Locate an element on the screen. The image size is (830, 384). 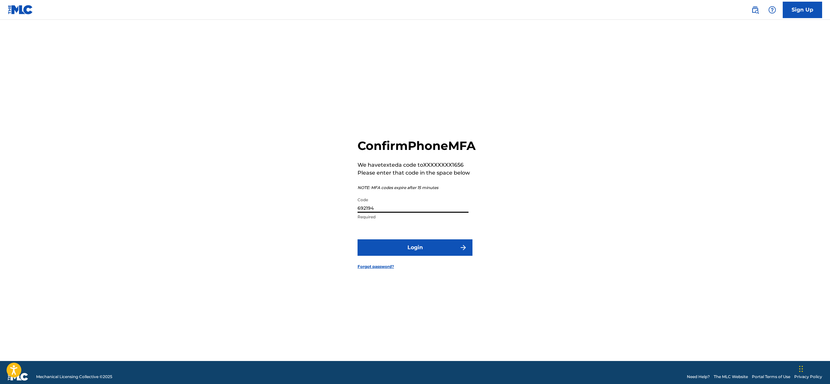
h2: Confirm Phone MFA is located at coordinates (417, 146).